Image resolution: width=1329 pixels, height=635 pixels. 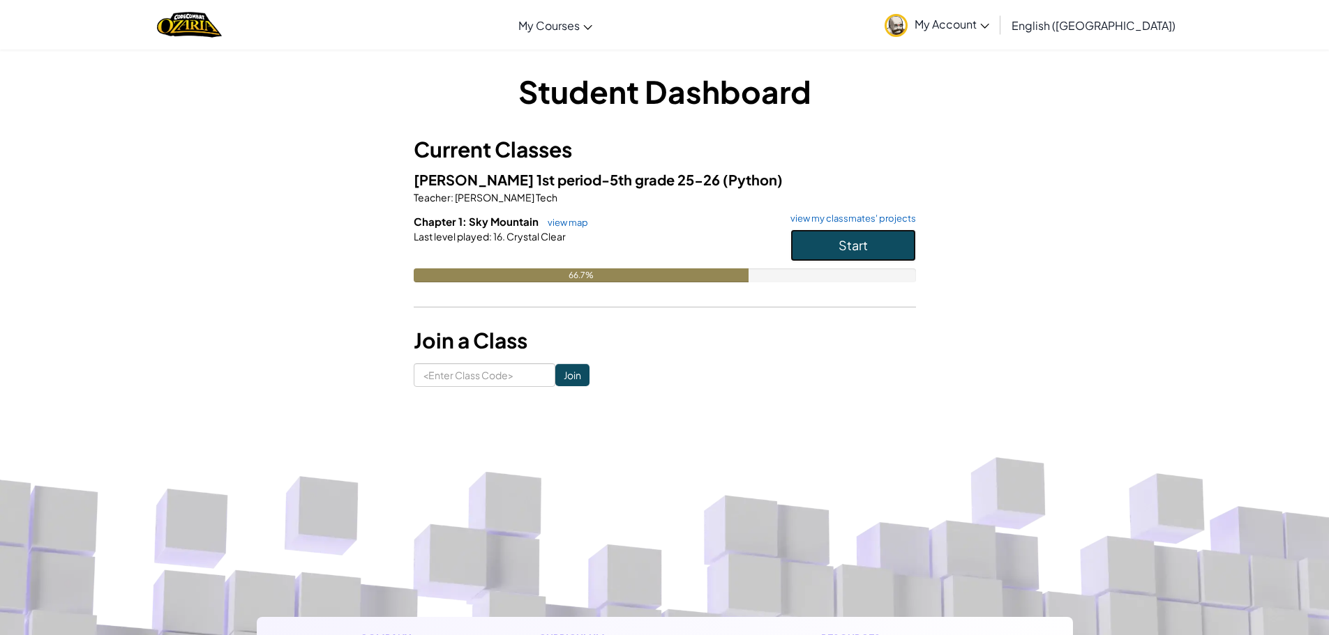 I want to click on input: <Enter Class Code>, so click(x=484, y=375).